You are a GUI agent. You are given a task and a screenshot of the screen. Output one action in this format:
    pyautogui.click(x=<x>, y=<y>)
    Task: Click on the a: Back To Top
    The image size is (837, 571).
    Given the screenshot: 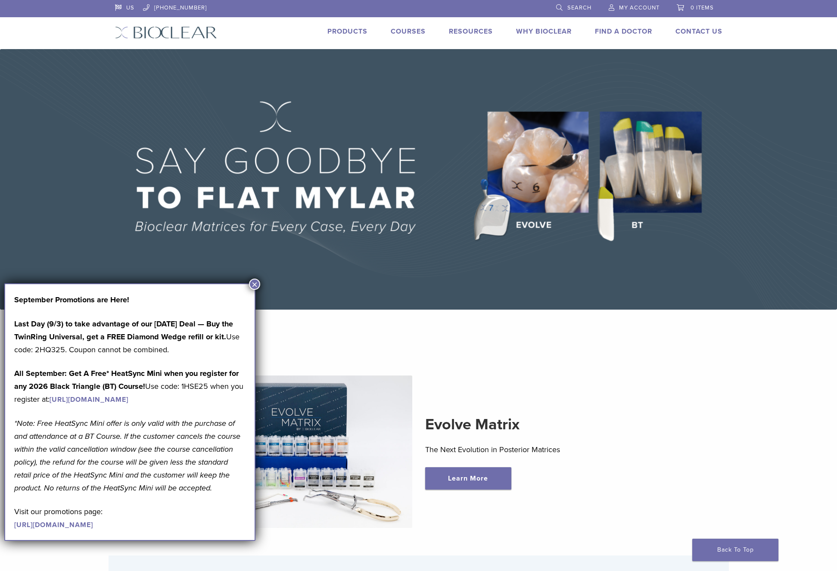 What is the action you would take?
    pyautogui.click(x=736, y=550)
    